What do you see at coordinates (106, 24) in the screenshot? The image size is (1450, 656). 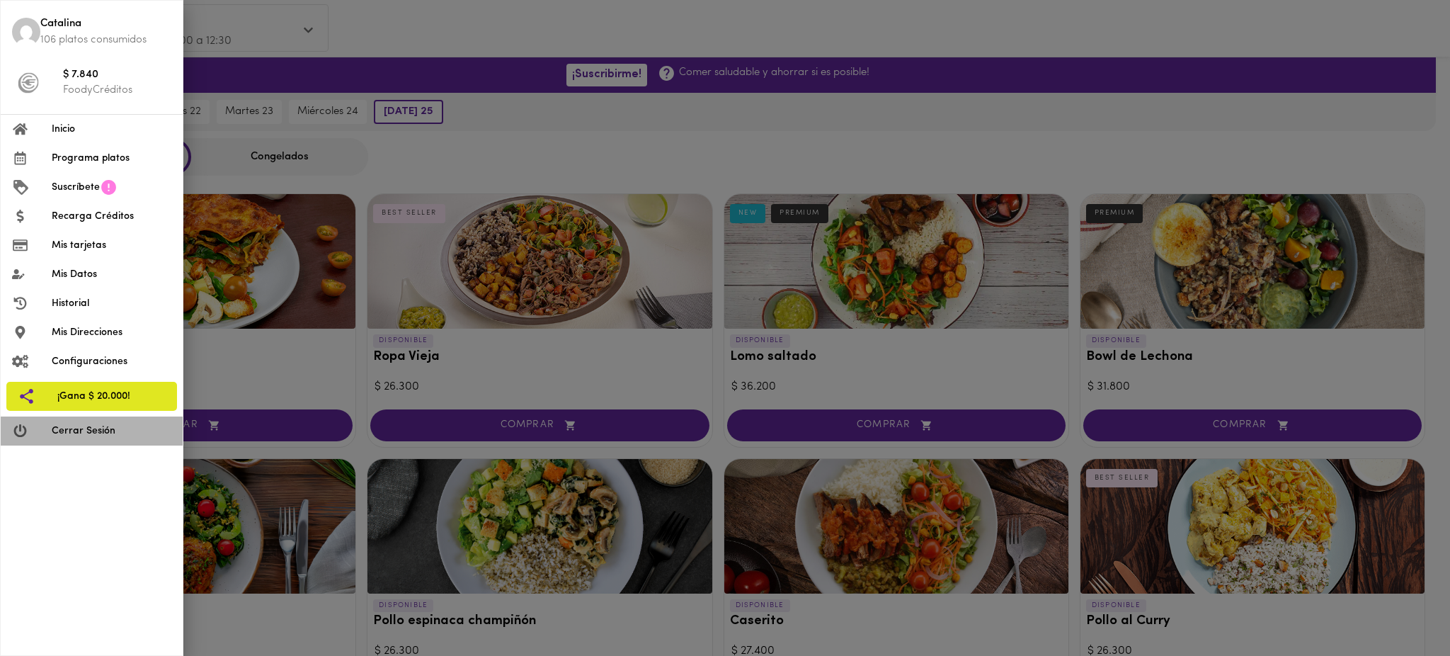 I see `span: Catalina` at bounding box center [106, 24].